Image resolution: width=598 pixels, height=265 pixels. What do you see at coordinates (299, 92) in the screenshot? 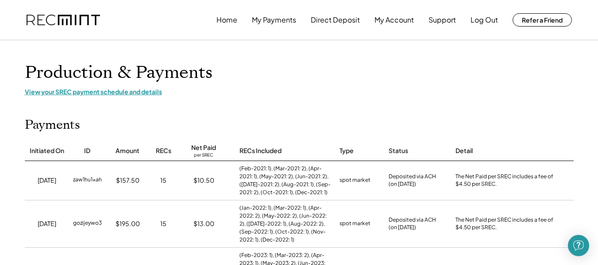
I see `div: View your SREC payment schedule and details` at bounding box center [299, 92].